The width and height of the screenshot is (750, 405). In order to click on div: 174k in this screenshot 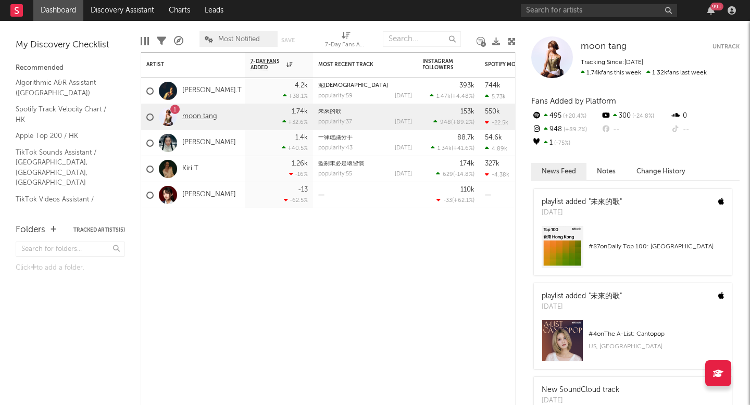, I will do `click(467, 164)`.